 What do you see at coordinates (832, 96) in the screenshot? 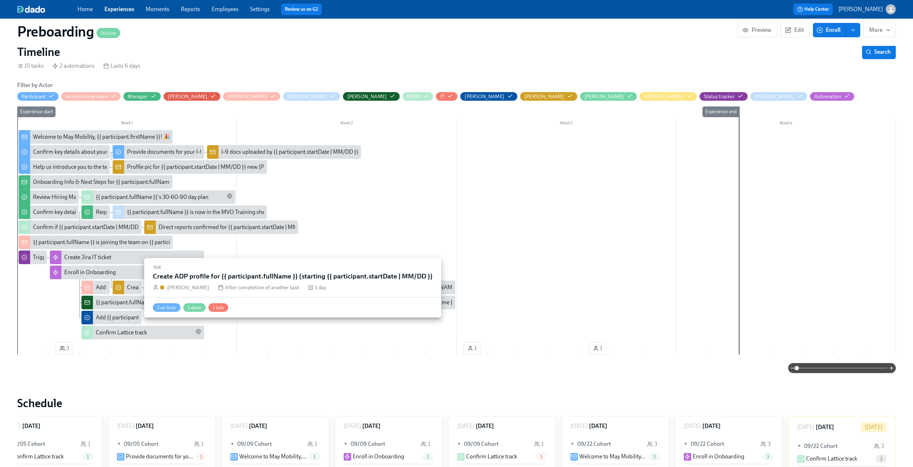
I see `button: Automation` at bounding box center [832, 96].